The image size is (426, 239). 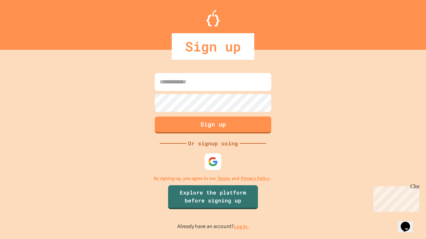 What do you see at coordinates (241, 227) in the screenshot?
I see `a: Log in.` at bounding box center [241, 227].